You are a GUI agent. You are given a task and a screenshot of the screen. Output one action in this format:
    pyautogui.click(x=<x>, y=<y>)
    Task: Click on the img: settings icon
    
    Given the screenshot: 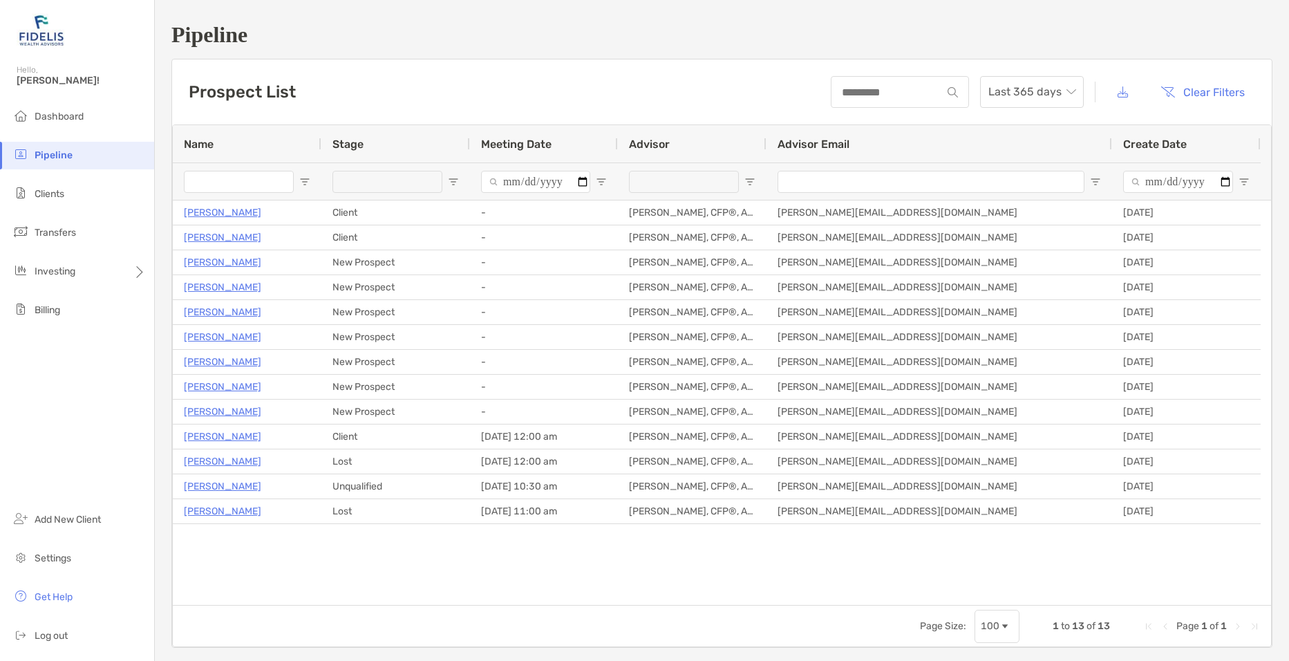 What is the action you would take?
    pyautogui.click(x=21, y=557)
    